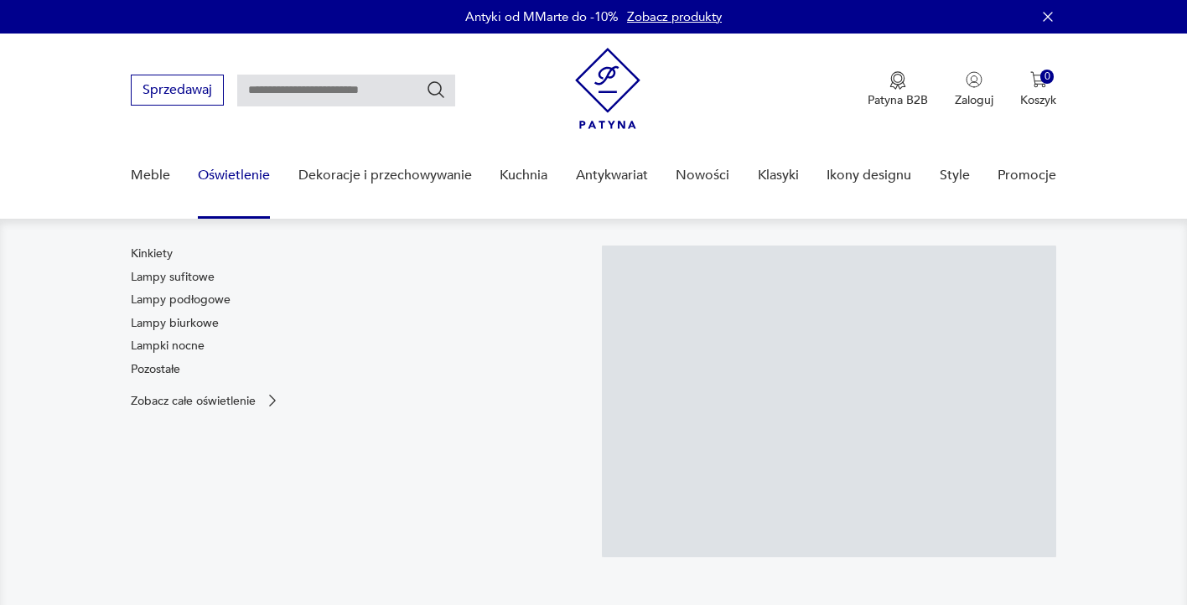 This screenshot has height=605, width=1187. Describe the element at coordinates (234, 175) in the screenshot. I see `a: Oświetlenie` at that location.